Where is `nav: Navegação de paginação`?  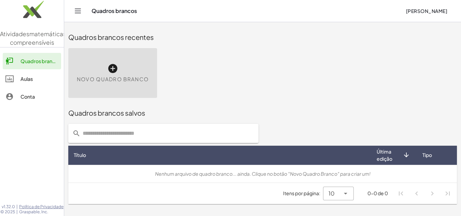 nav: Navegação de paginação is located at coordinates (425, 194).